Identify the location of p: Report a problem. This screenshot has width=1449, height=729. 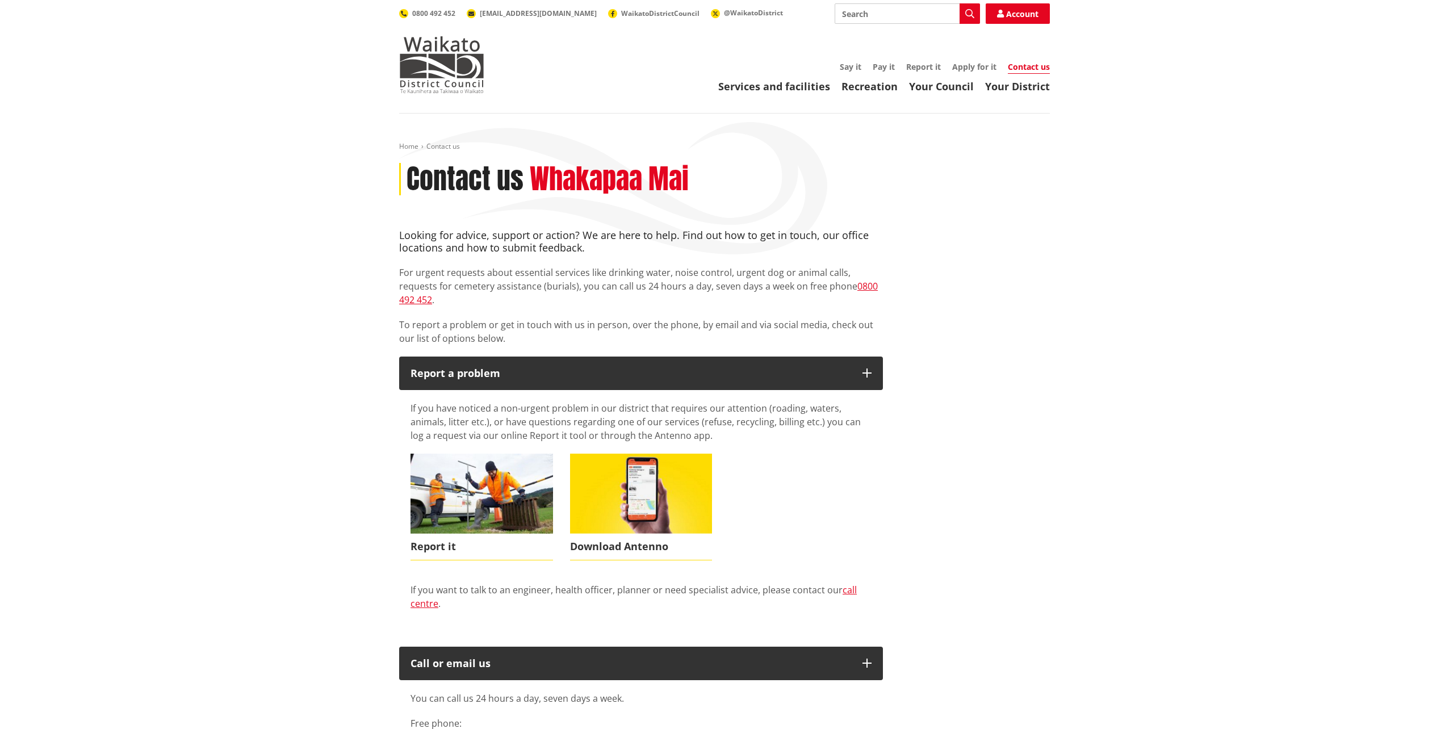
(631, 373).